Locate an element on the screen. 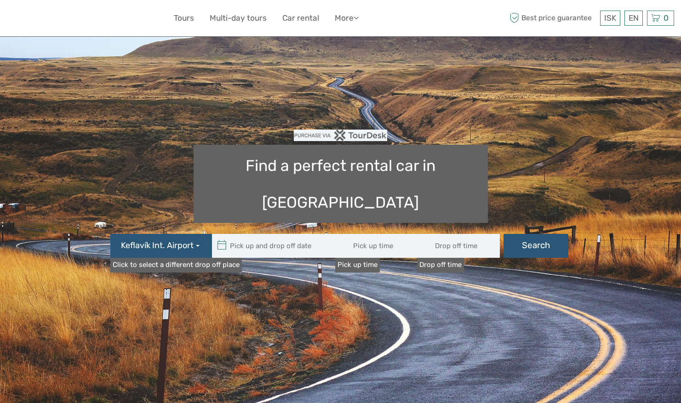  span: 0 is located at coordinates (665, 18).